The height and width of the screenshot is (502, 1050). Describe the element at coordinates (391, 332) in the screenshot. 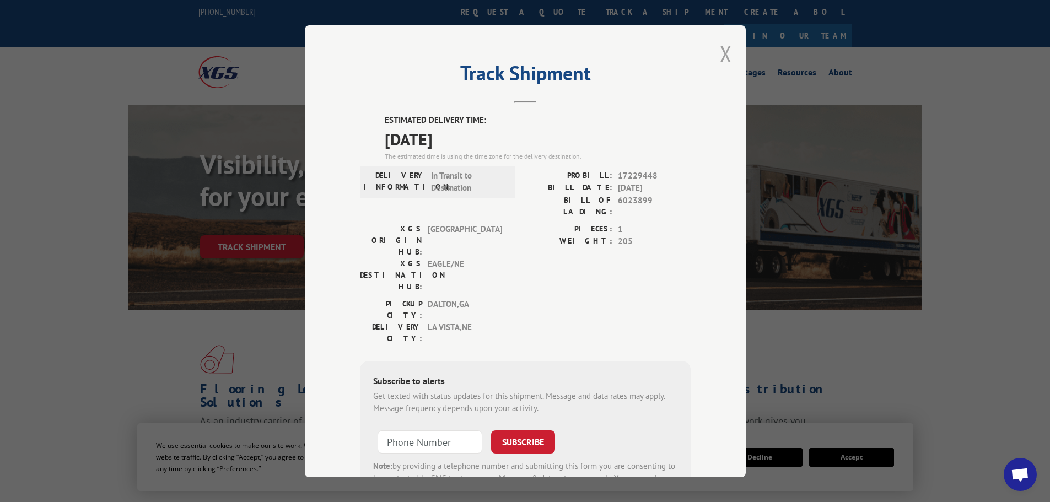

I see `label: DELIVERY CITY:` at that location.